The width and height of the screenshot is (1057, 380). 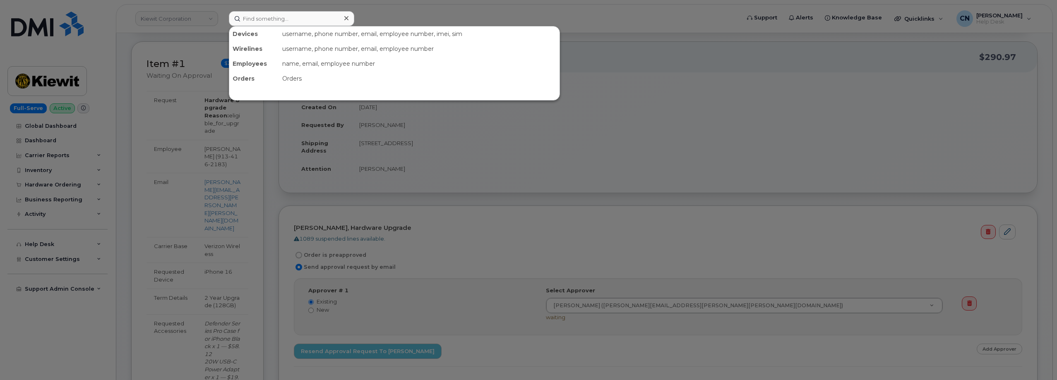 I want to click on div: name, email, employee number, so click(x=419, y=64).